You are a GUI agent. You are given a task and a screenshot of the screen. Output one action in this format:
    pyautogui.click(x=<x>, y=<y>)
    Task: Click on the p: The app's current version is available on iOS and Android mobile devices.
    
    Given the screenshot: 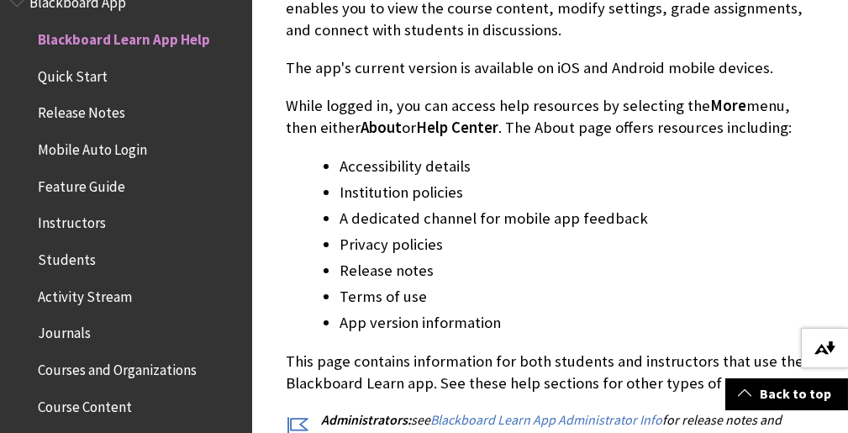 What is the action you would take?
    pyautogui.click(x=550, y=68)
    